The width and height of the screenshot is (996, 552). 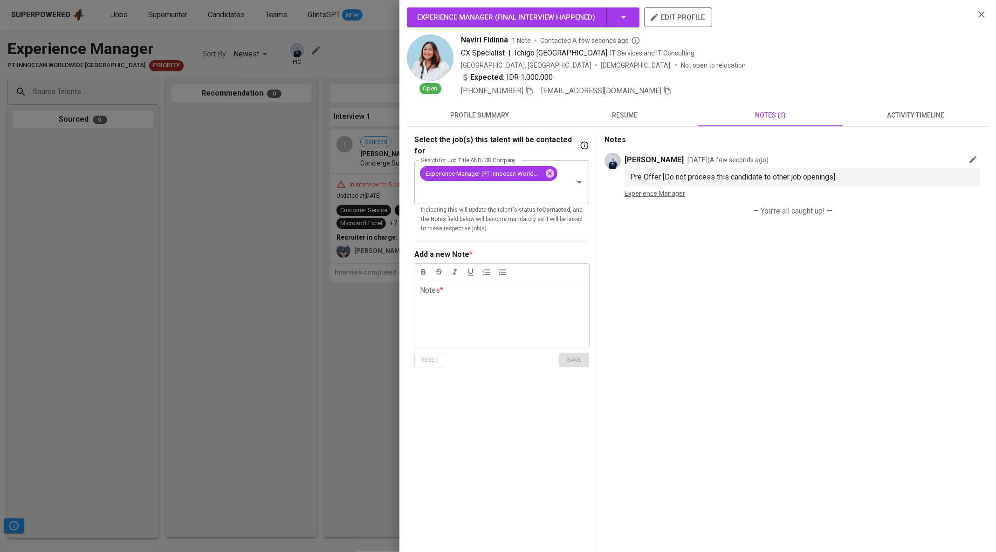 I want to click on button: edit profile, so click(x=678, y=17).